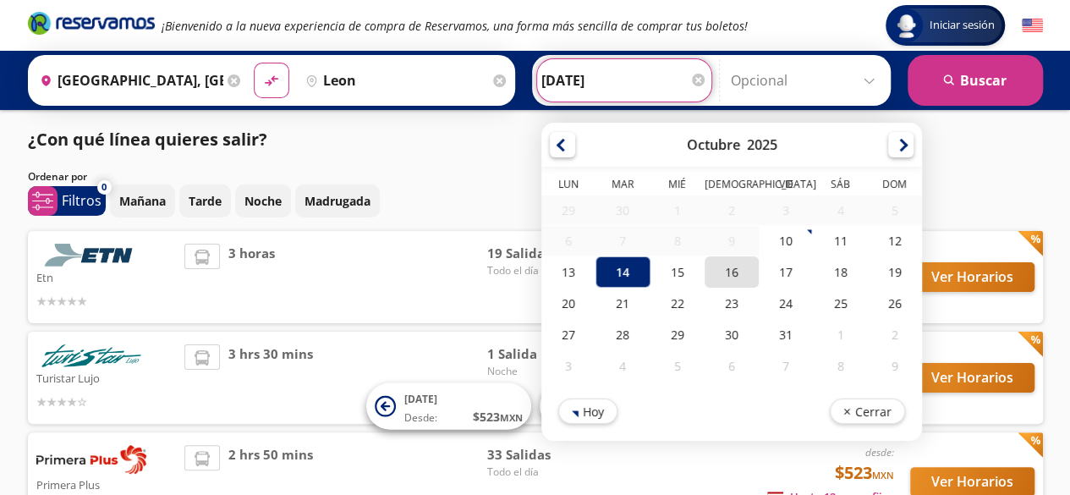  I want to click on img: Turistar Lujo, so click(91, 355).